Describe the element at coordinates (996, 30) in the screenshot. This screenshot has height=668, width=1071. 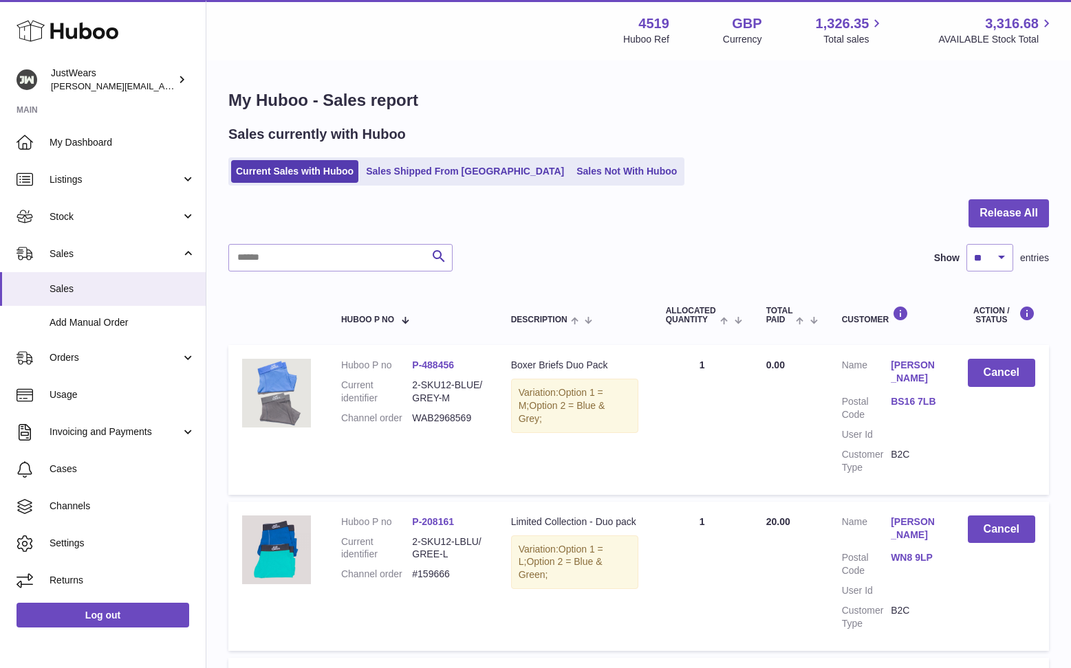
I see `a: 3,316.68 AVAILABLE Stock Total` at that location.